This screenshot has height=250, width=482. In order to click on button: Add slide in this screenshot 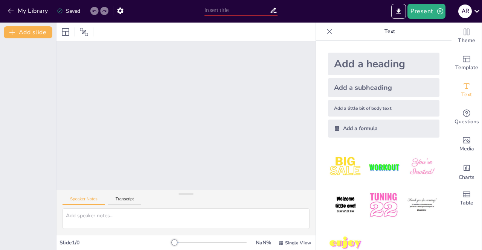, I will do `click(28, 32)`.